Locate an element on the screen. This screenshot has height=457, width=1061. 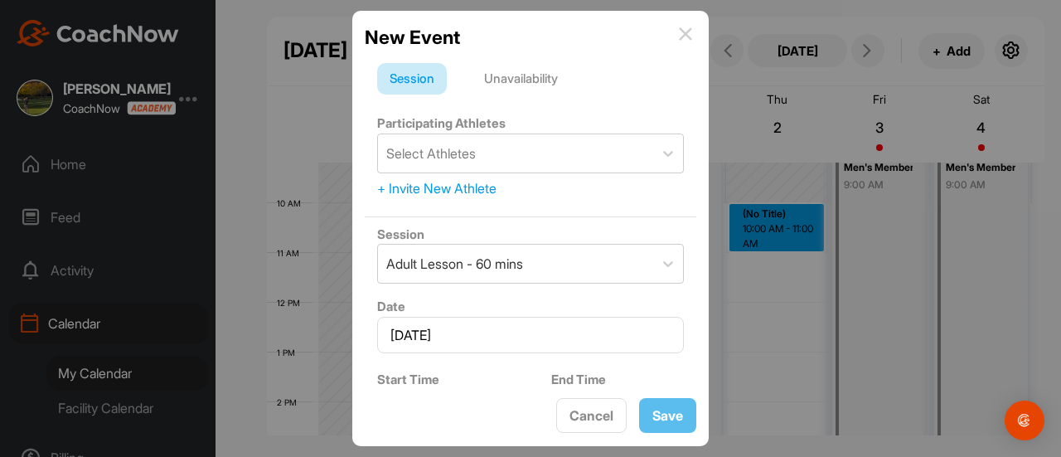
button: Cancel is located at coordinates (591, 415).